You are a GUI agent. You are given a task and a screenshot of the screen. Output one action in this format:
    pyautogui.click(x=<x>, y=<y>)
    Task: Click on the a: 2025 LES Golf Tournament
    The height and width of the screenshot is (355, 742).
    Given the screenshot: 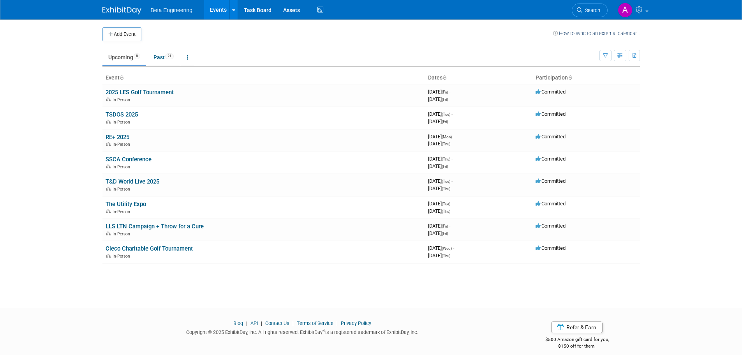 What is the action you would take?
    pyautogui.click(x=139, y=92)
    